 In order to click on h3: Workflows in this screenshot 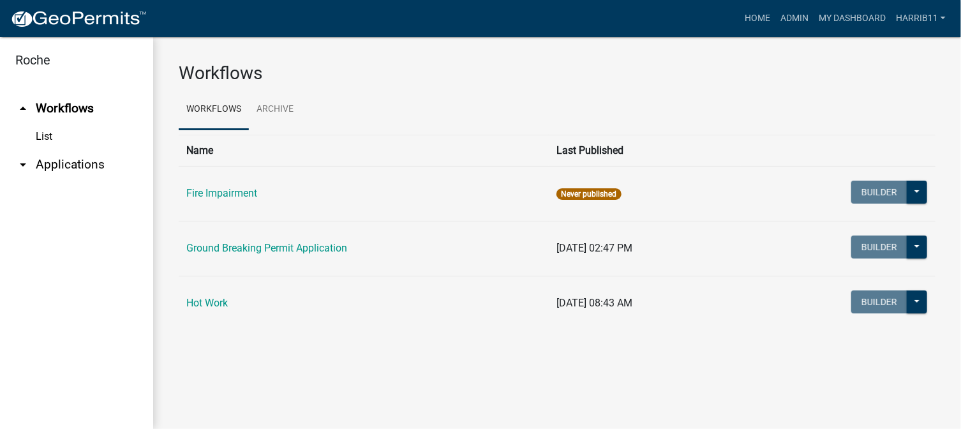, I will do `click(557, 73)`.